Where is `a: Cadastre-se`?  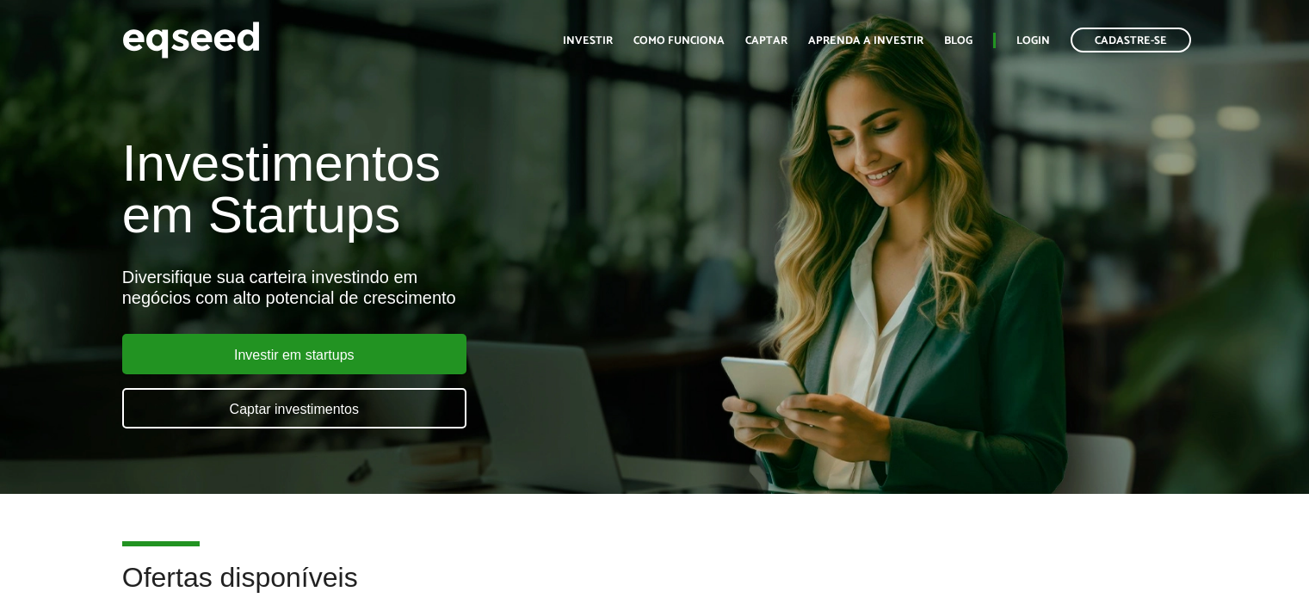 a: Cadastre-se is located at coordinates (1131, 40).